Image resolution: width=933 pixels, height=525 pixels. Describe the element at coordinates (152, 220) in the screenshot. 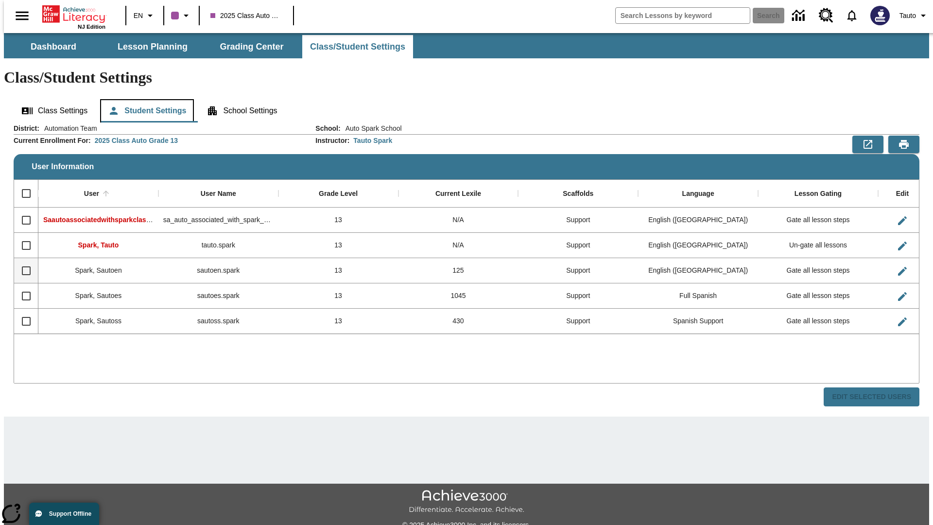

I see `span: Saautoassociatedwithsparkclass, Saautoassociatedwithsparkclass` at that location.